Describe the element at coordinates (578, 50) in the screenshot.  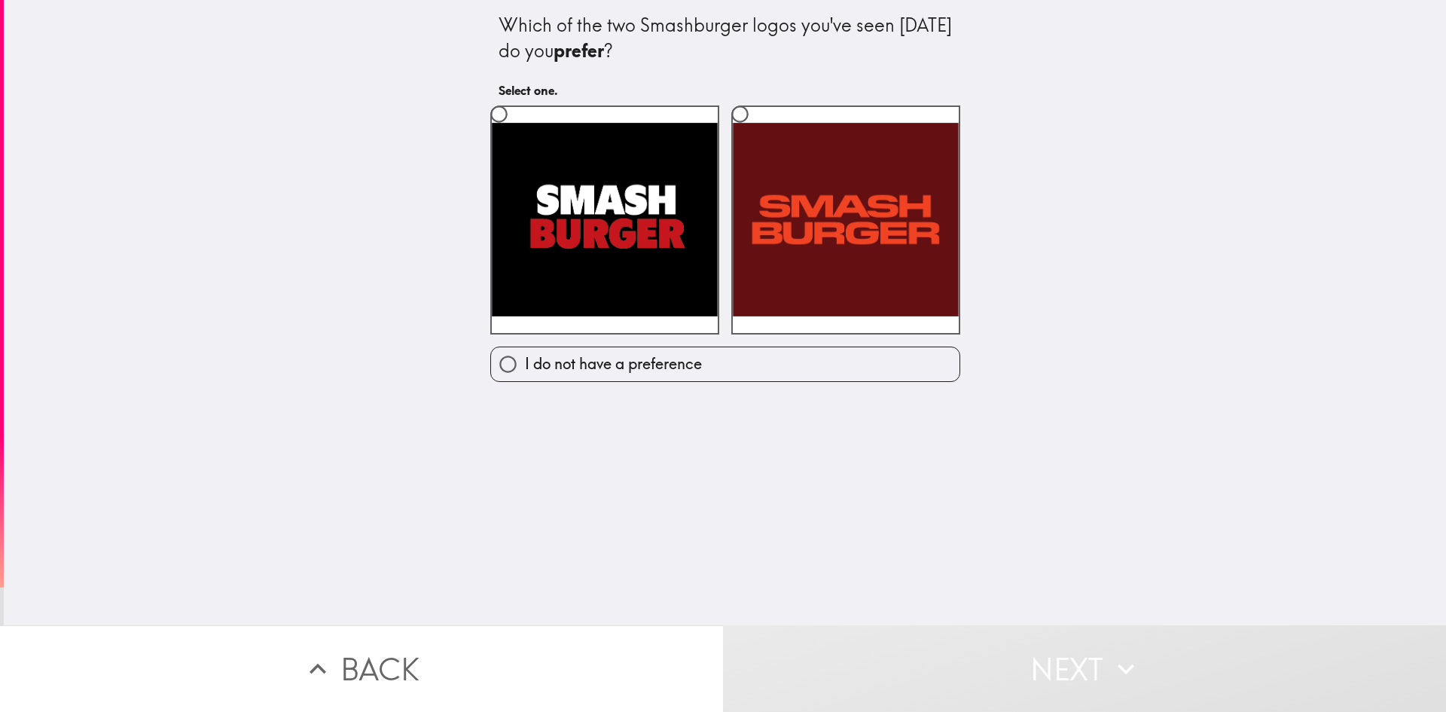
I see `b: prefer` at that location.